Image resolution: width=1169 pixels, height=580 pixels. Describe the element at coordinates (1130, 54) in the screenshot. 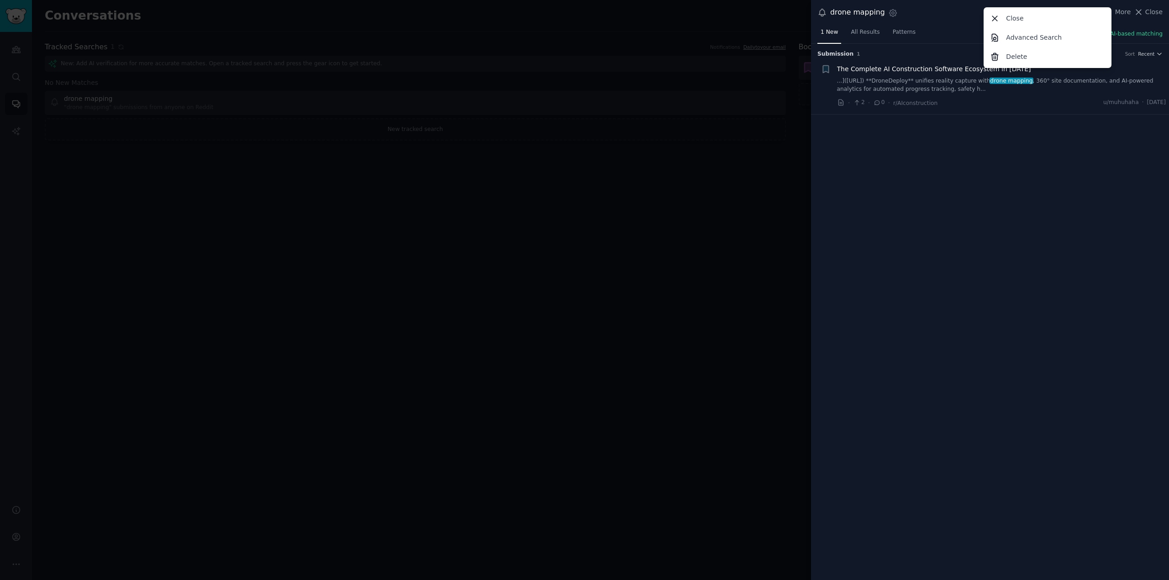

I see `div: Sort` at that location.